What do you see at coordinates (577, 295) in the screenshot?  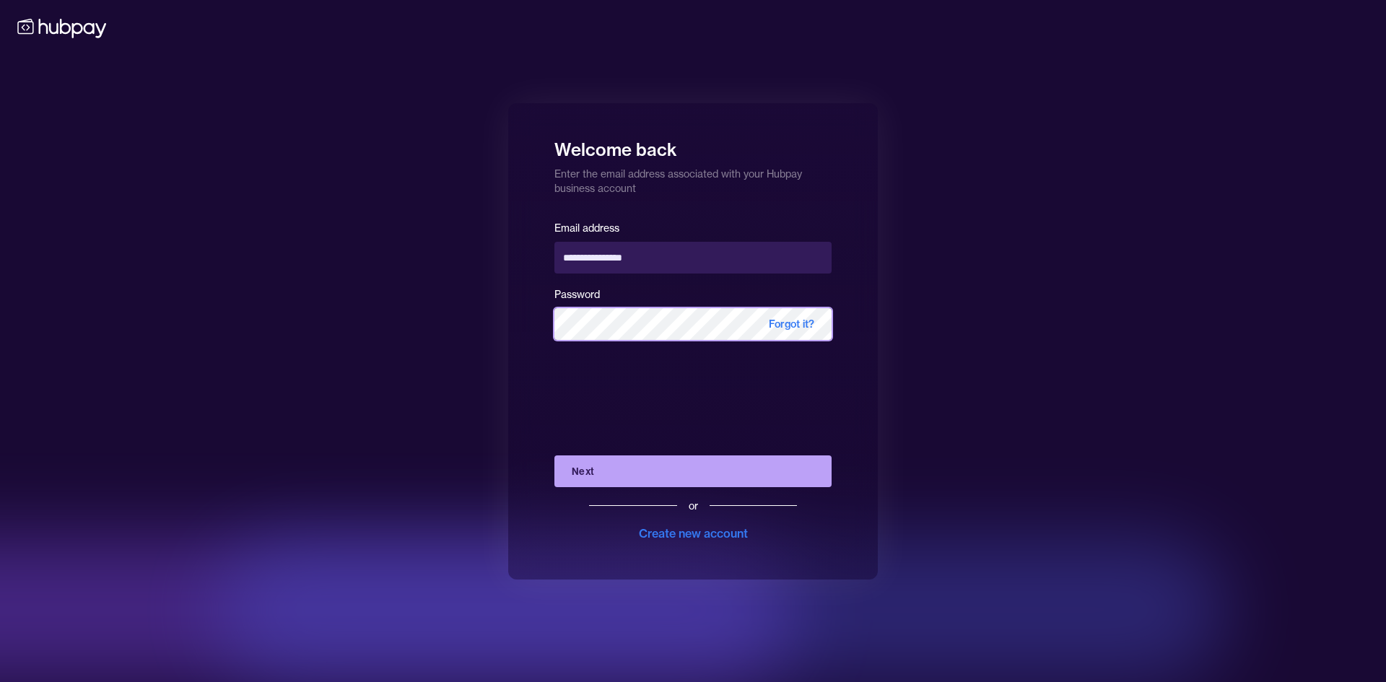 I see `label: Password` at bounding box center [577, 295].